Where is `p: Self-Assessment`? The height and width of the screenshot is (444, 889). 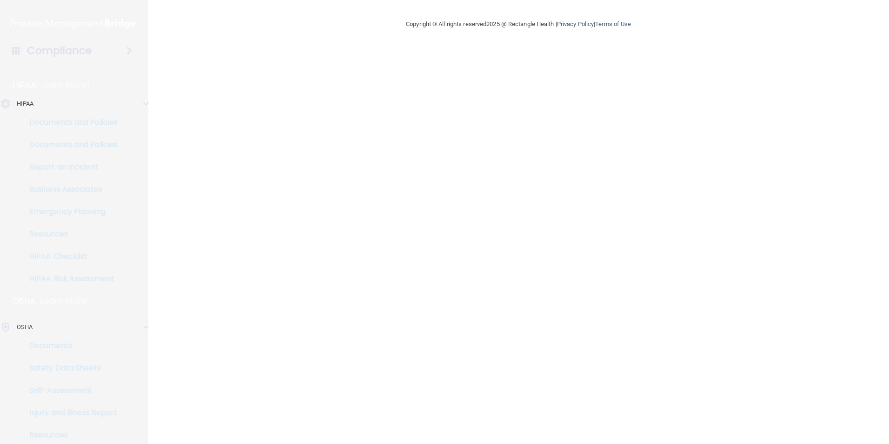 p: Self-Assessment is located at coordinates (69, 390).